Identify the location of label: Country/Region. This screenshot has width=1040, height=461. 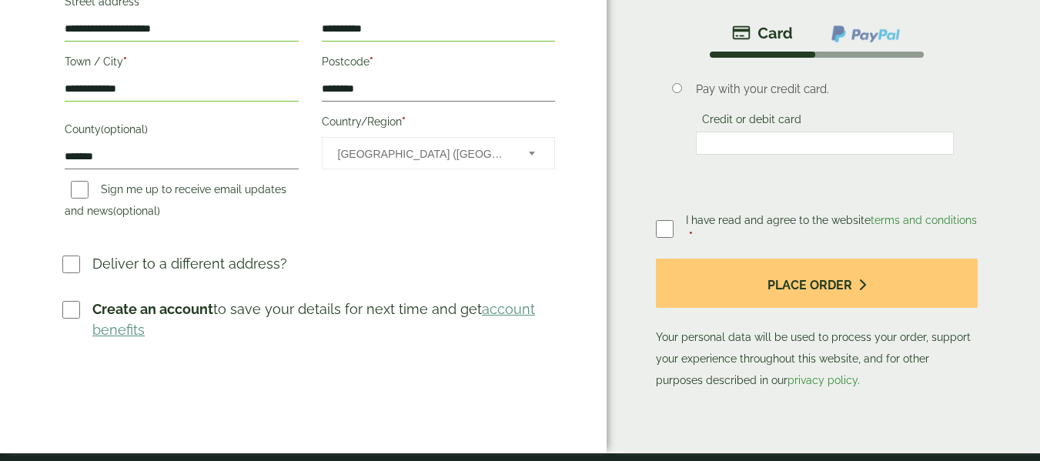
(439, 124).